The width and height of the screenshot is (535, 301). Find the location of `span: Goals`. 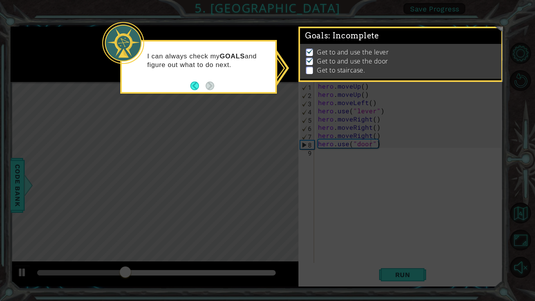

span: Goals is located at coordinates (342, 36).